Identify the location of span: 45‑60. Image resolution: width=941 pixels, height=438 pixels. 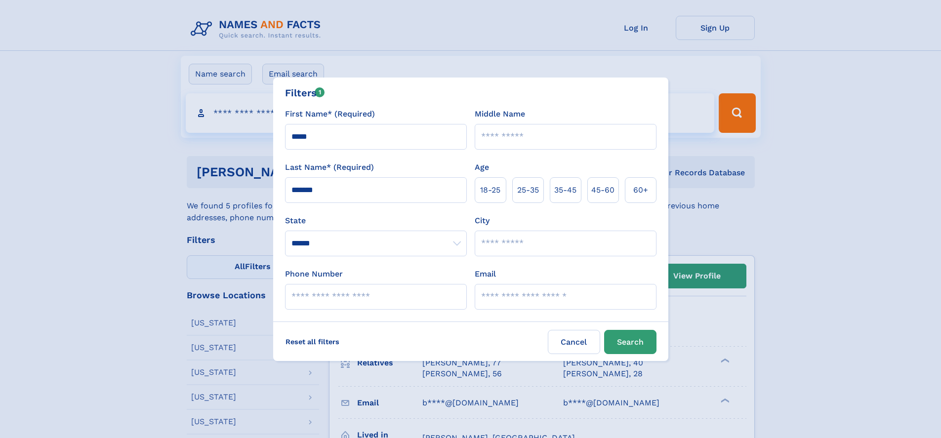
(603, 190).